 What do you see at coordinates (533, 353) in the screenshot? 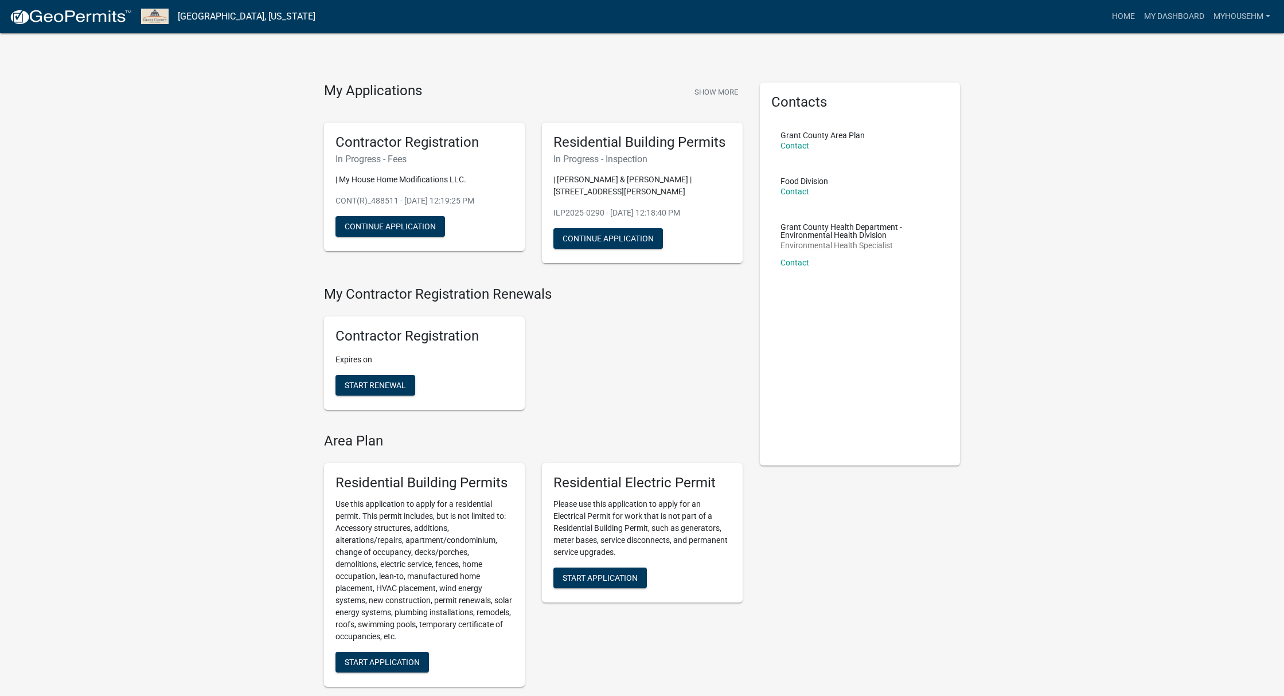
I see `wm-registration-list-section: My Contractor Registration Renewals` at bounding box center [533, 353].